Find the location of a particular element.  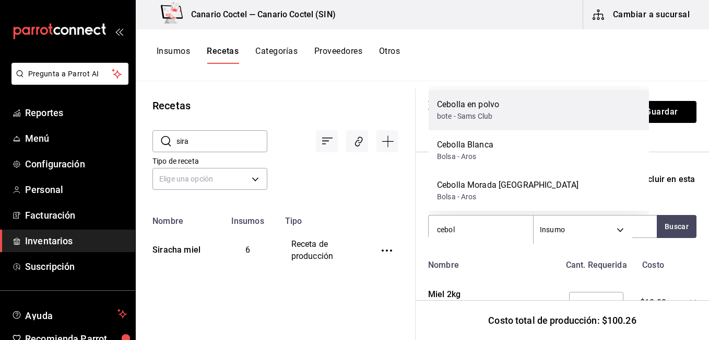

div: Ordenar por is located at coordinates (327, 141).